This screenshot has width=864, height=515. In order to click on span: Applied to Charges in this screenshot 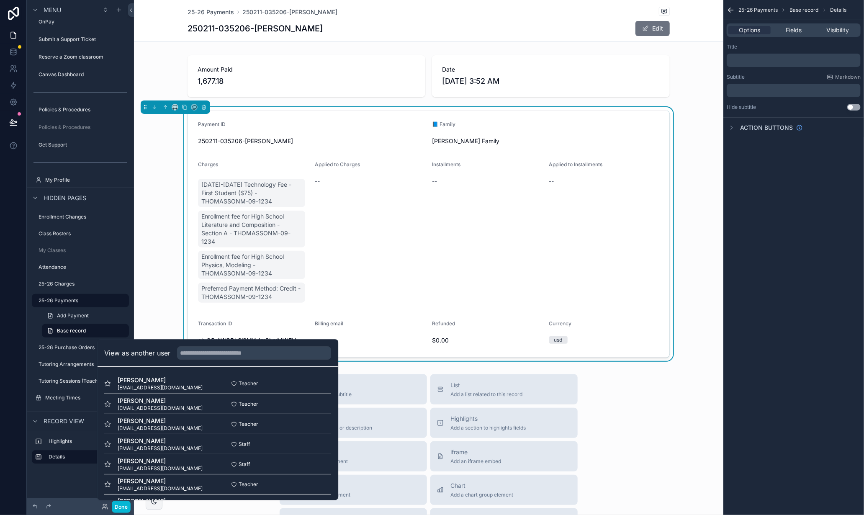, I will do `click(338, 164)`.